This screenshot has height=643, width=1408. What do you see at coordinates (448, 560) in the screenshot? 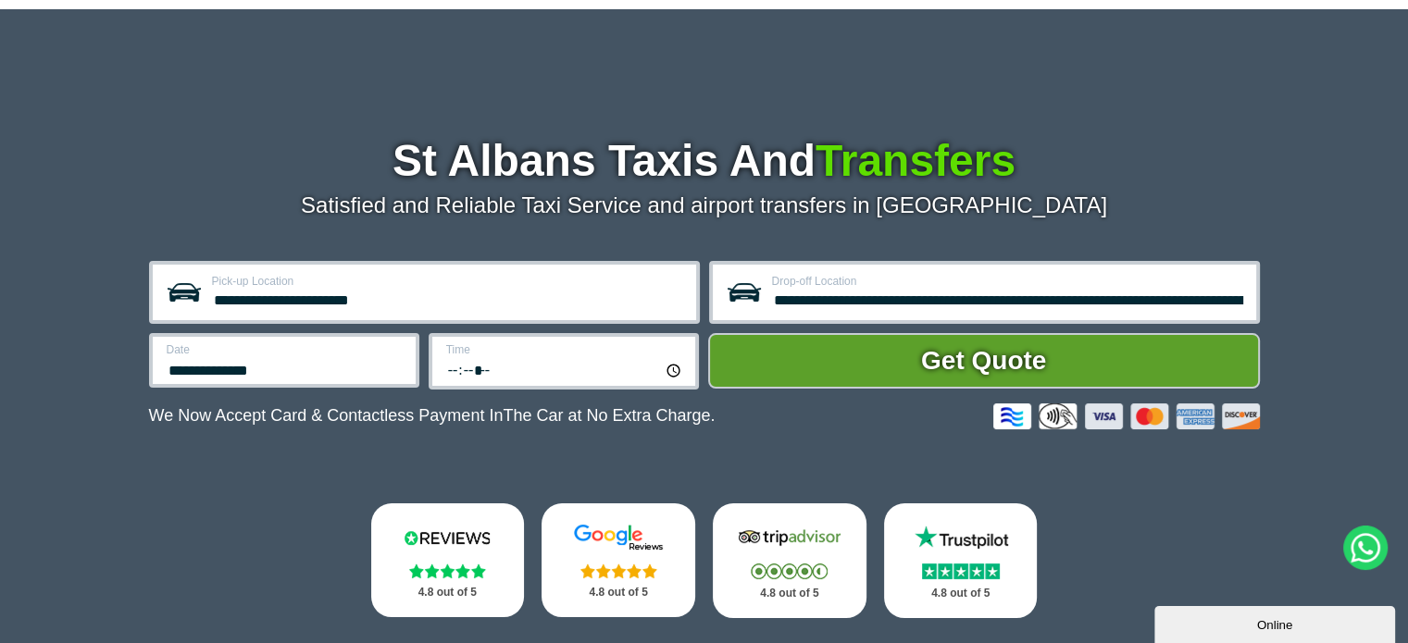
I see `a: Reviews.io Stars 4.8 out of 5` at bounding box center [448, 560].